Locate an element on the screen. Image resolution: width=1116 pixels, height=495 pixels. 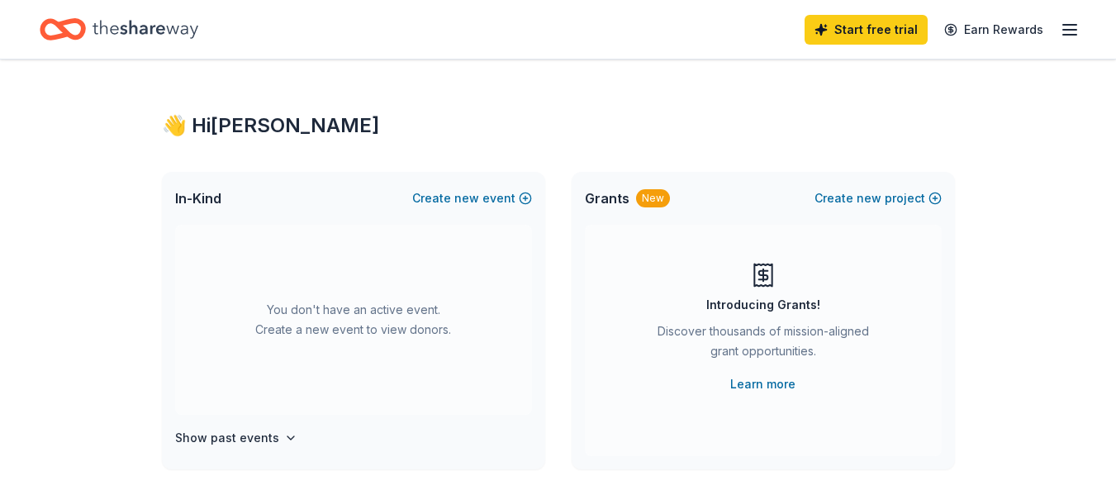
button: Createnewproject is located at coordinates (878, 198).